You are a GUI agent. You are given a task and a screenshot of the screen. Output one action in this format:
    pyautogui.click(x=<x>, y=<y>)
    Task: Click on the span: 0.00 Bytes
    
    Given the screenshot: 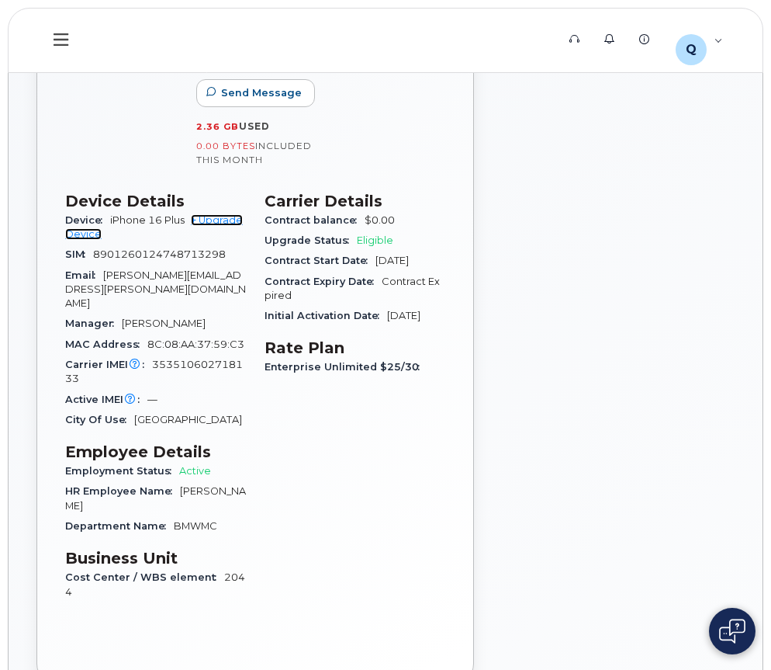 What is the action you would take?
    pyautogui.click(x=226, y=146)
    